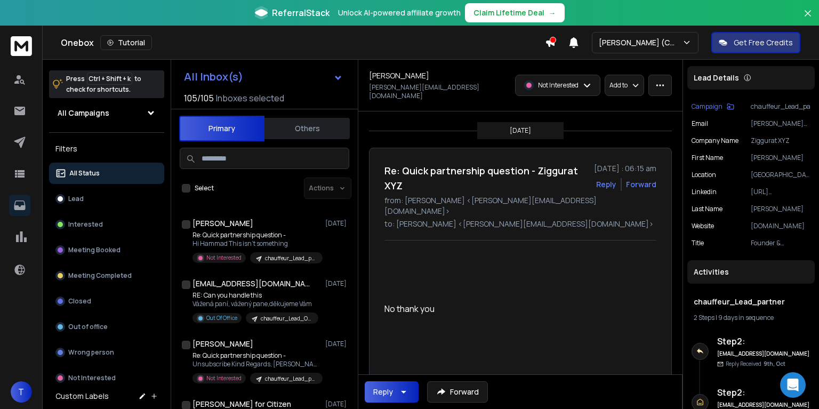  I want to click on p: Re: Quick partnership question -, so click(256, 235).